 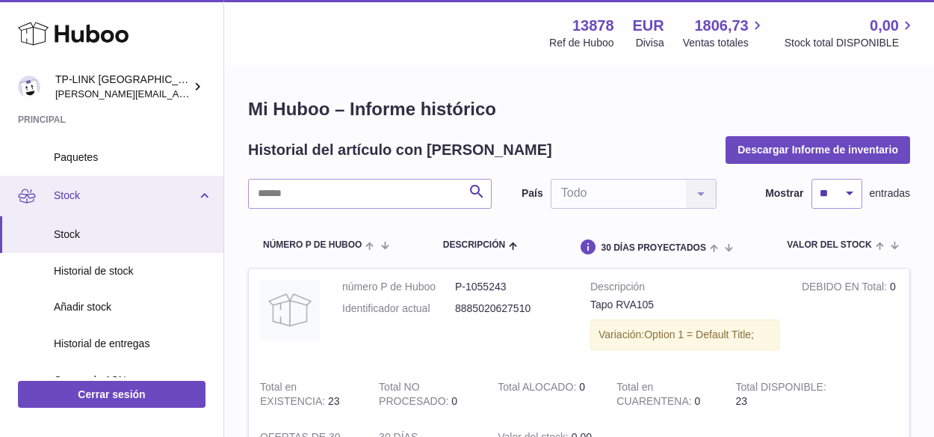 What do you see at coordinates (649, 25) in the screenshot?
I see `strong: EUR` at bounding box center [649, 25].